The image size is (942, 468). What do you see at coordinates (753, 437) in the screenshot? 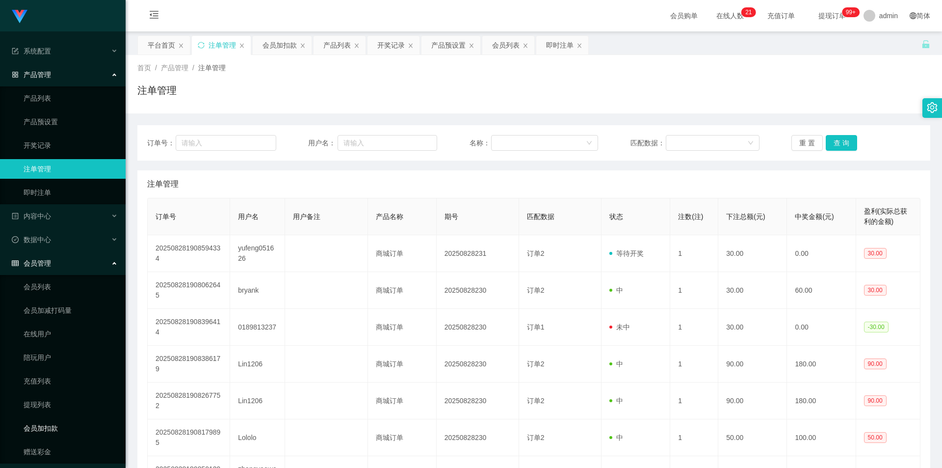
I see `td: 50.00` at bounding box center [753, 437].